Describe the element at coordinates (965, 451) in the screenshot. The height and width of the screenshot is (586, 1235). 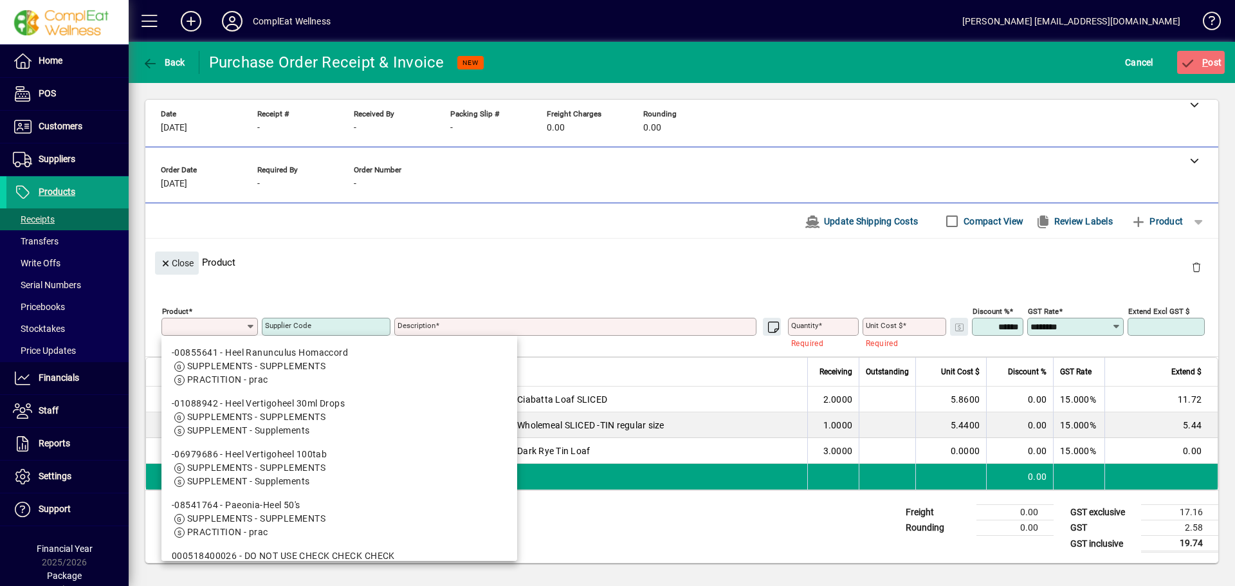
I see `span: 0.0000` at that location.